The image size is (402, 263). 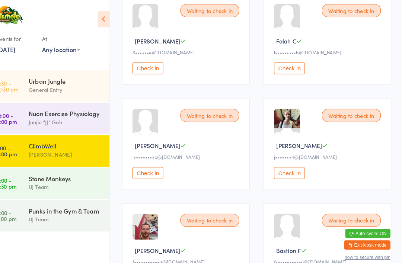 What do you see at coordinates (19, 146) in the screenshot?
I see `time: 1:00 - 6:00 pm` at bounding box center [19, 146].